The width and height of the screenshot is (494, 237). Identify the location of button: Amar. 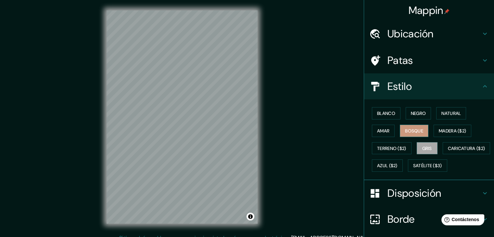
(384, 131).